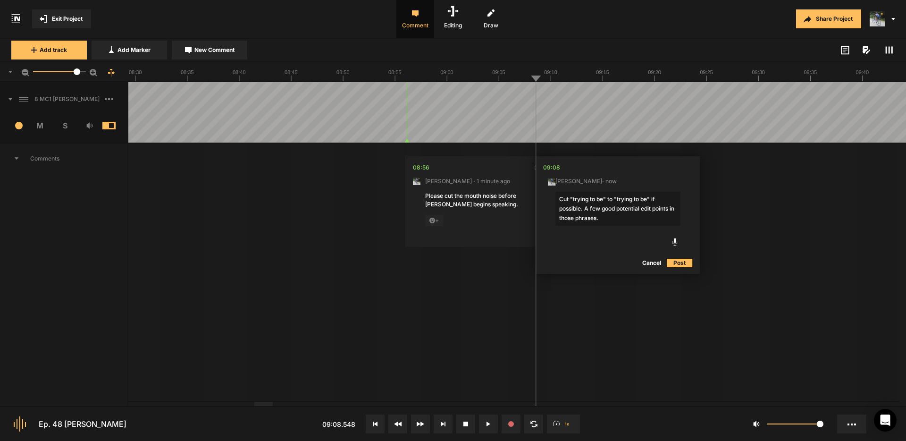 Image resolution: width=906 pixels, height=441 pixels. What do you see at coordinates (563, 424) in the screenshot?
I see `button: 1x` at bounding box center [563, 424].